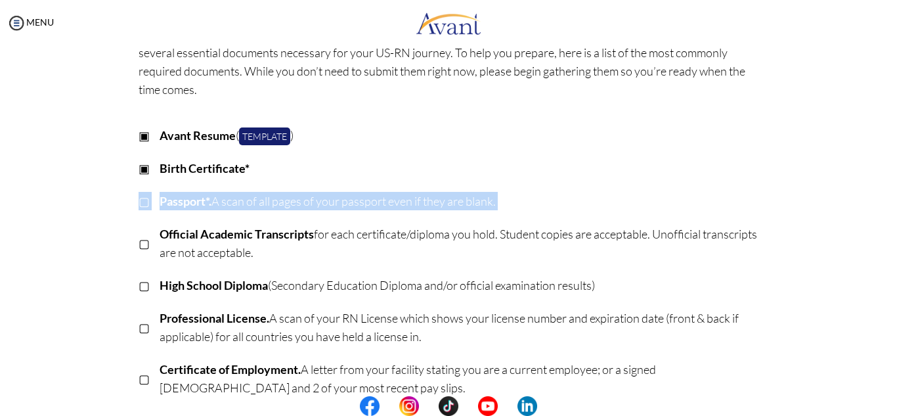 This screenshot has height=416, width=897. Describe the element at coordinates (459, 327) in the screenshot. I see `p: A scan of your RN License which shows your license number and expiration date (front & back if ap...` at that location.